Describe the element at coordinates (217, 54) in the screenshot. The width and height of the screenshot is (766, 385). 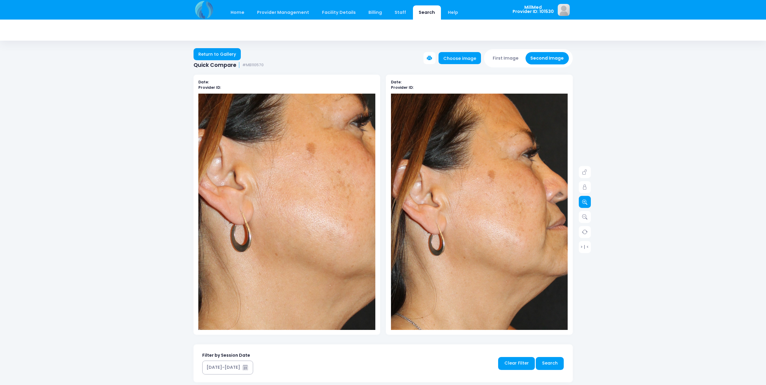
I see `a: Return to Gallery` at that location.